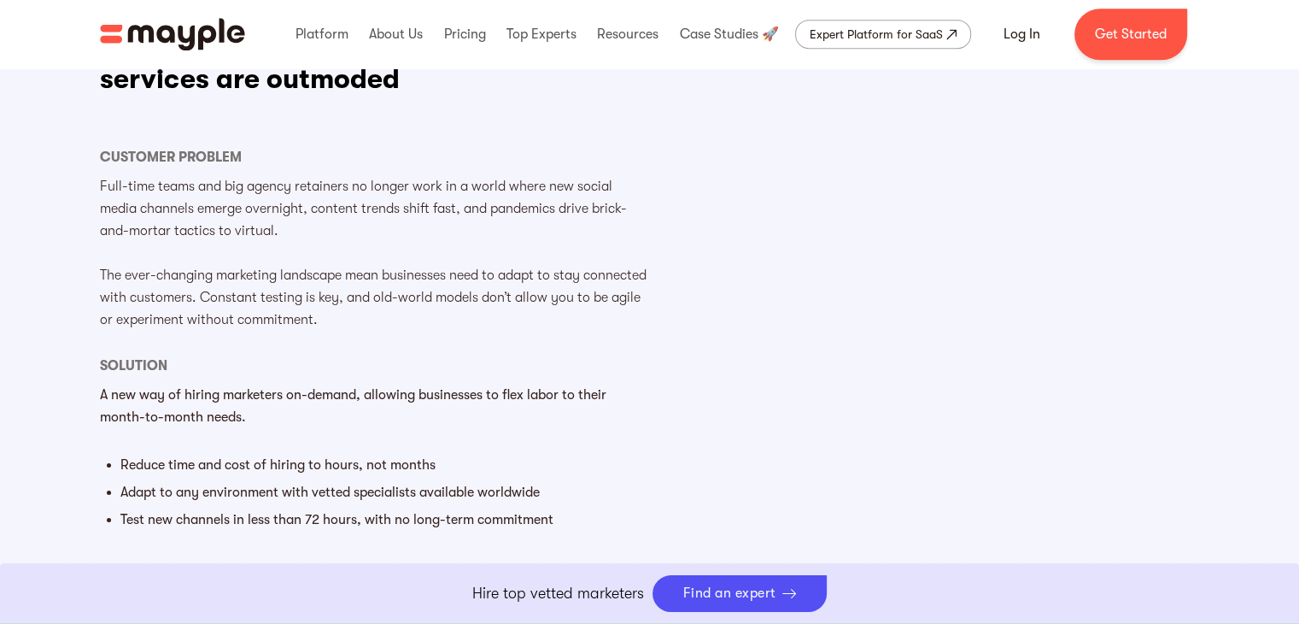 The height and width of the screenshot is (624, 1299). I want to click on div: Find an expert, so click(730, 593).